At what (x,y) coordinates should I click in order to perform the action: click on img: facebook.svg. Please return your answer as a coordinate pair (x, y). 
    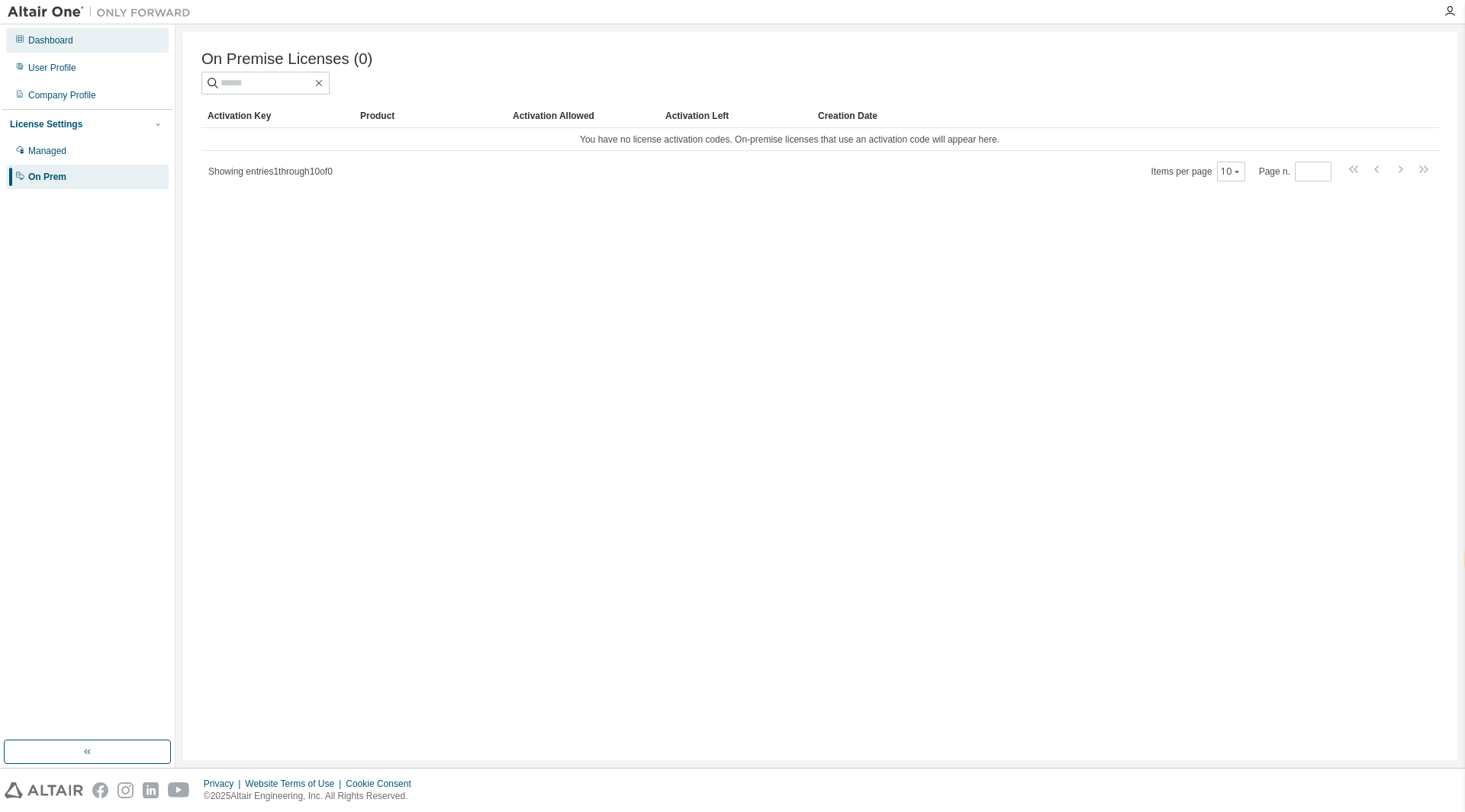
    Looking at the image, I should click on (100, 790).